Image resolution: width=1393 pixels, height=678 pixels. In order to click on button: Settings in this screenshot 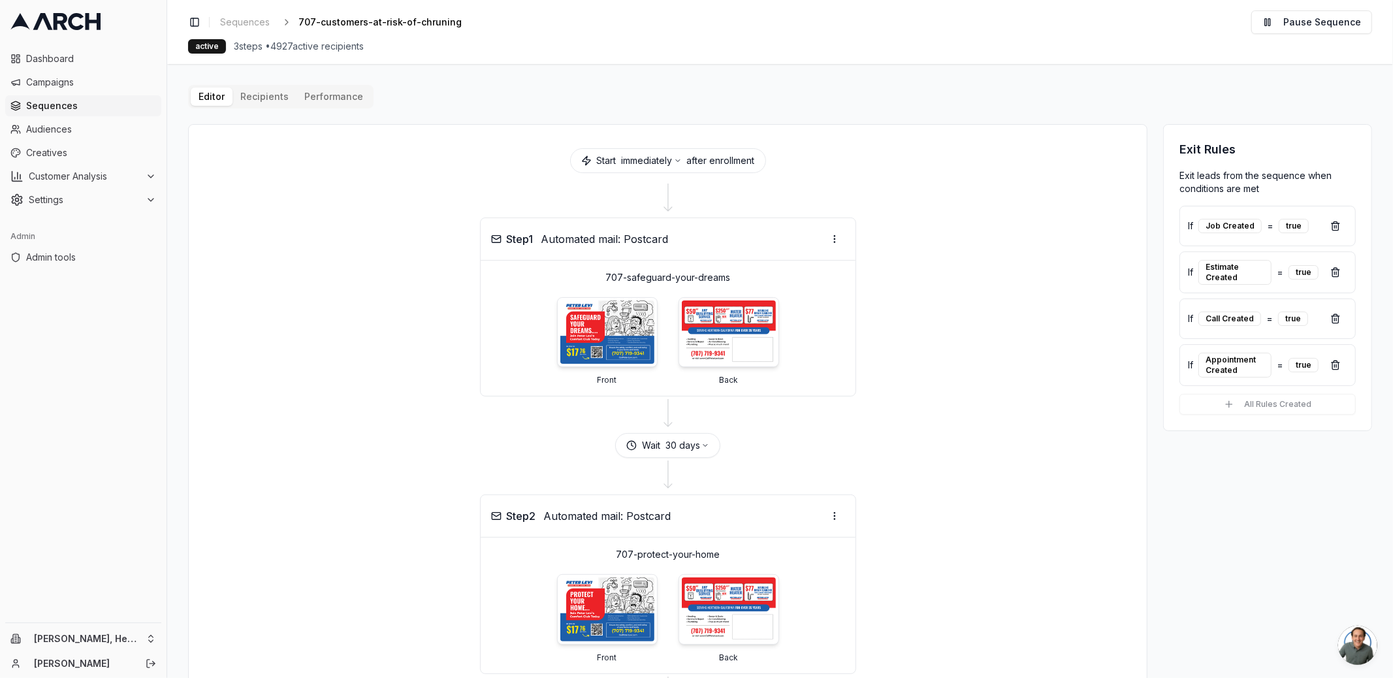, I will do `click(83, 200)`.